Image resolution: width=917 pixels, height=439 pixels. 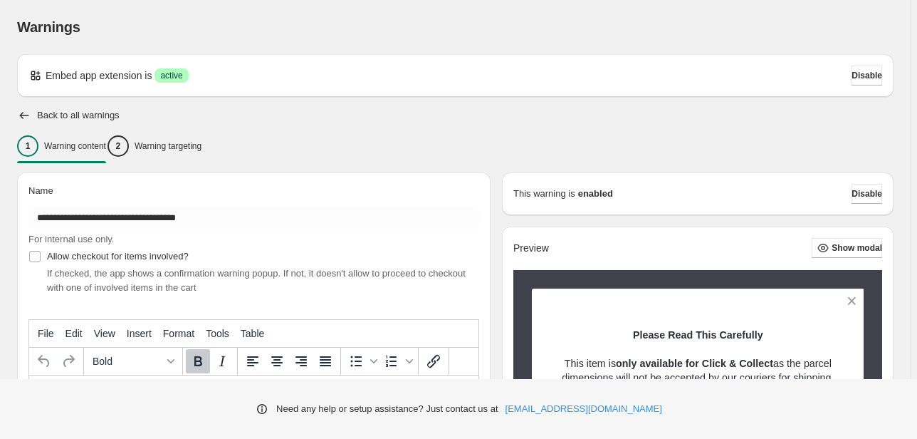 I want to click on span: For internal use only., so click(x=71, y=238).